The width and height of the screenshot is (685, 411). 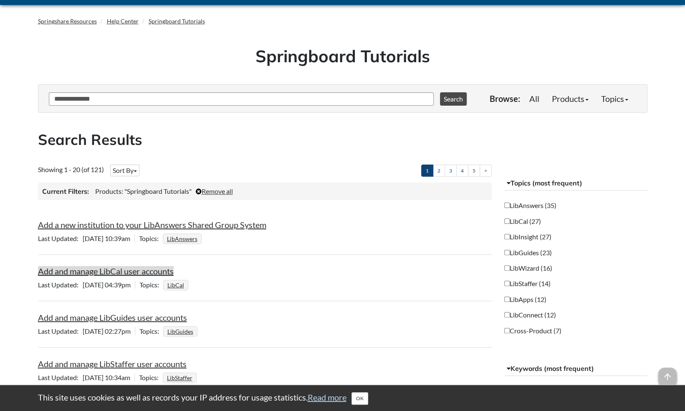 What do you see at coordinates (507, 236) in the screenshot?
I see `input: LibInsight (27)` at bounding box center [507, 236].